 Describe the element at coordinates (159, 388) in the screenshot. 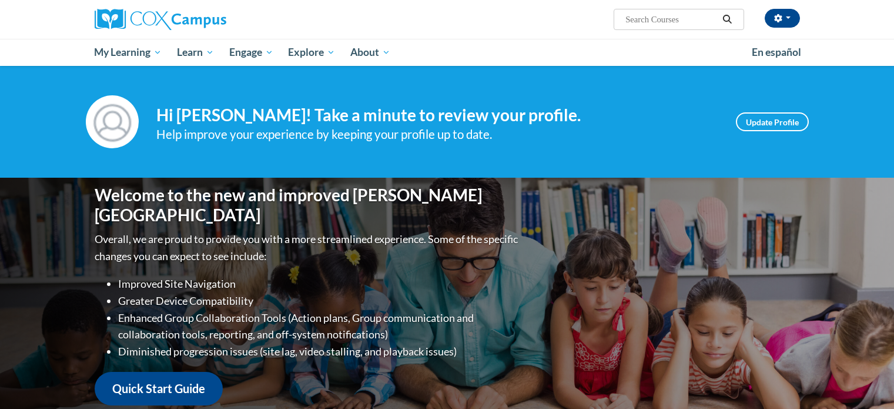

I see `a: Quick Start Guide` at that location.